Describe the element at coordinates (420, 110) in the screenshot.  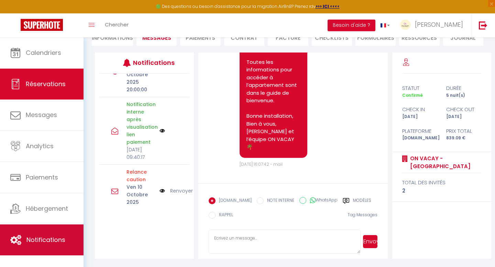
I see `div: check in` at that location.